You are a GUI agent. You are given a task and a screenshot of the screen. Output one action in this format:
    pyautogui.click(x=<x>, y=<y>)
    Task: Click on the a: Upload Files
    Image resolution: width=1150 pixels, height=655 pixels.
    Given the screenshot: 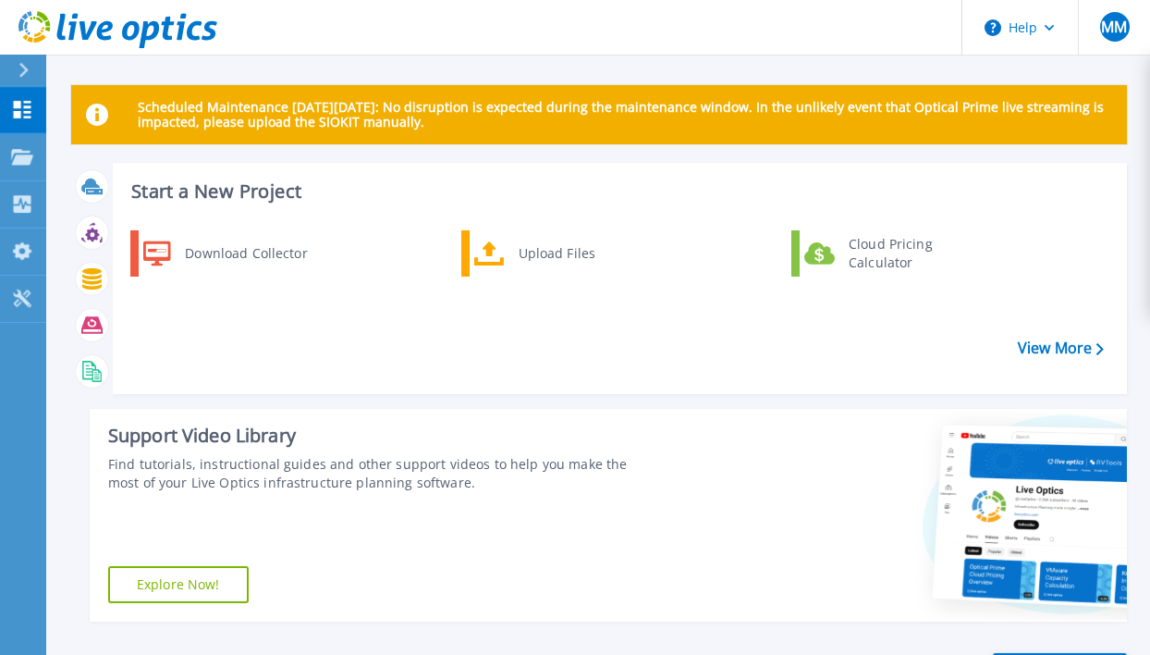 What is the action you would take?
    pyautogui.click(x=556, y=253)
    